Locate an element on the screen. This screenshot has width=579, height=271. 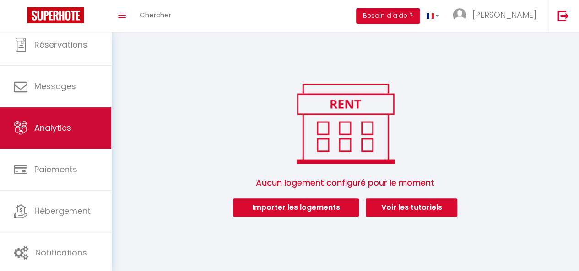
span: Analytics is located at coordinates (53, 128).